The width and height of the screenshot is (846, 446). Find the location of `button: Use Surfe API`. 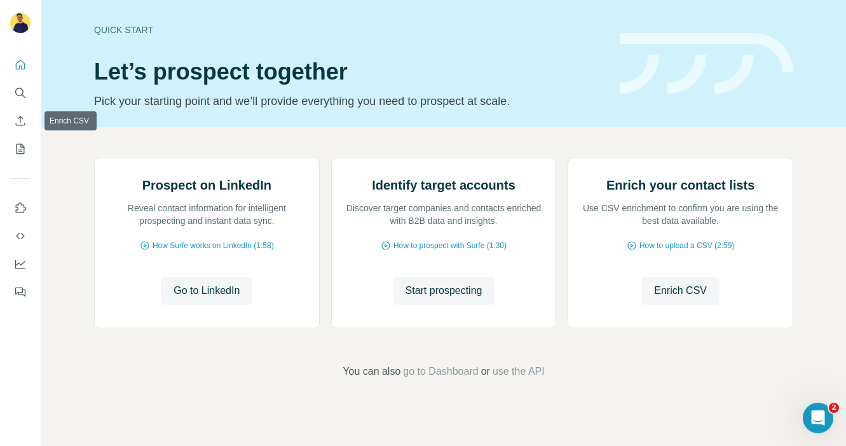

button: Use Surfe API is located at coordinates (20, 236).